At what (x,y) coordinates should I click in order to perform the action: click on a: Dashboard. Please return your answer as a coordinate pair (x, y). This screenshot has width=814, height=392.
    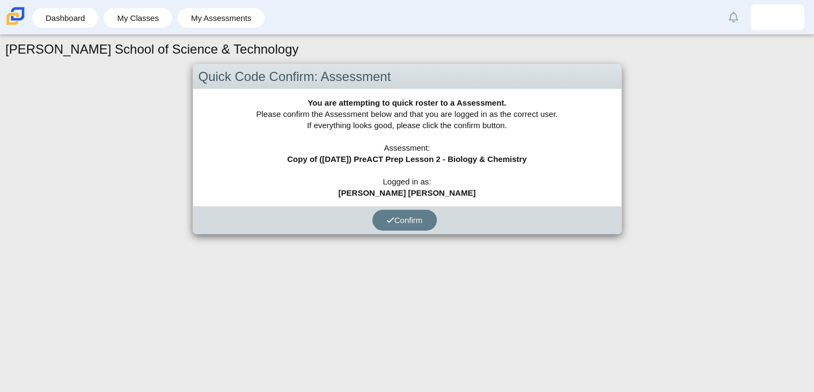
    Looking at the image, I should click on (65, 18).